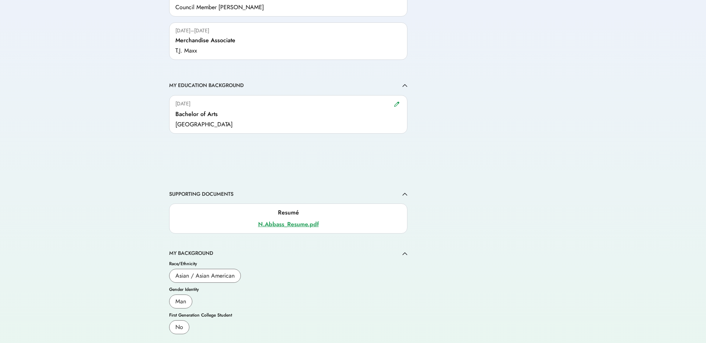 The height and width of the screenshot is (343, 706). I want to click on div: Race/Ethnicity, so click(288, 264).